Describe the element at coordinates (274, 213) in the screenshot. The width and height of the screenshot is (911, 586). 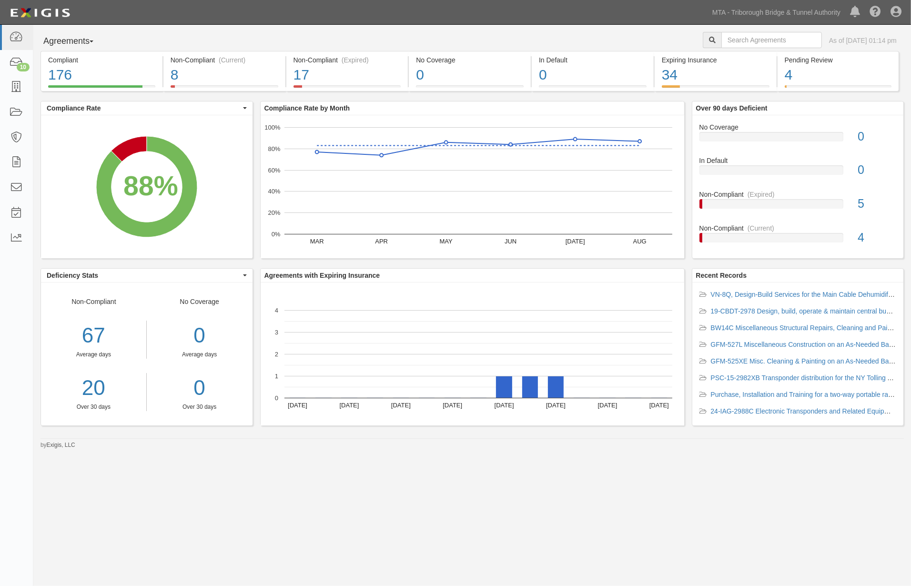
I see `text: 20%` at that location.